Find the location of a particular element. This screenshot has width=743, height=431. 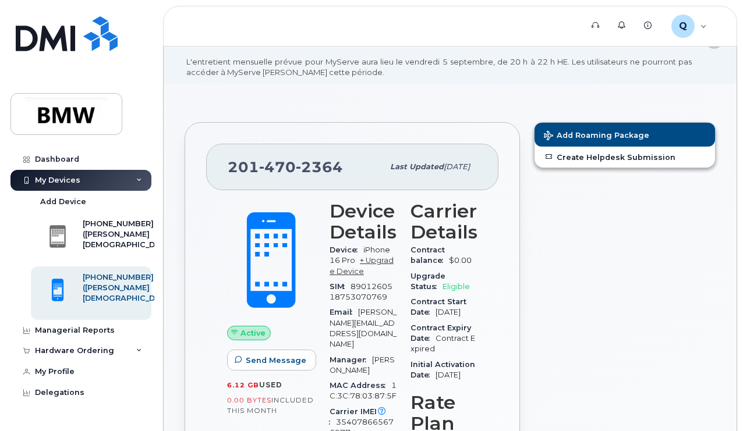

span: Send Message is located at coordinates (276, 360).